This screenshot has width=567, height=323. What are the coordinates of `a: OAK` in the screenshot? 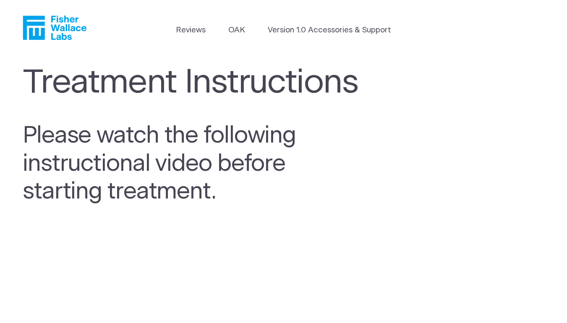 It's located at (237, 30).